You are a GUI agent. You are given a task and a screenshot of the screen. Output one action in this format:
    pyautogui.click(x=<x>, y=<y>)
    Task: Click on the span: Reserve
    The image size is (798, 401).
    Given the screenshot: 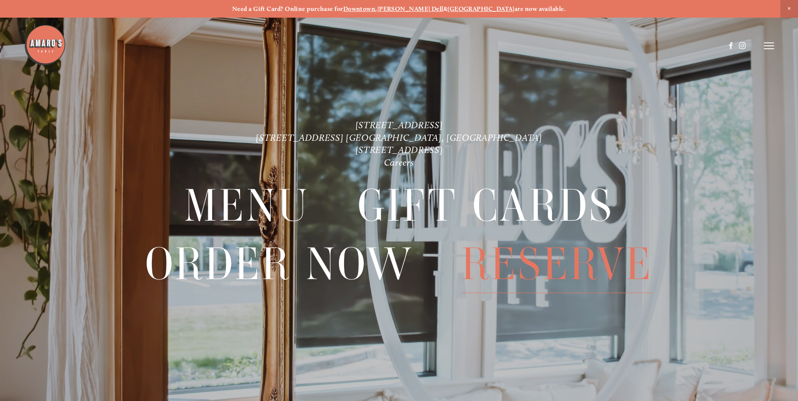 What is the action you would take?
    pyautogui.click(x=557, y=264)
    